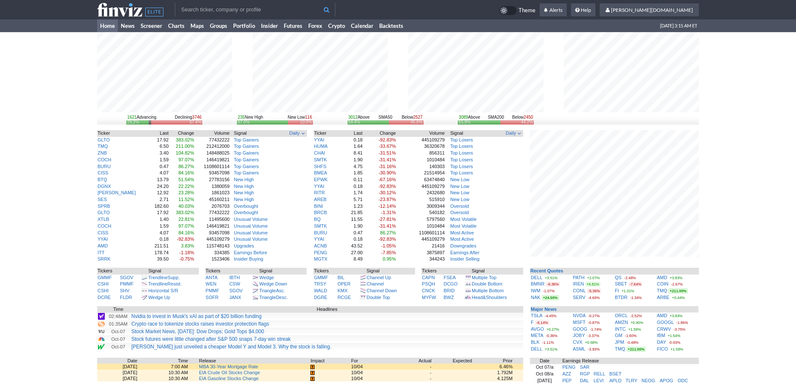 The height and width of the screenshot is (386, 796). Describe the element at coordinates (249, 259) in the screenshot. I see `a: Insider Buying` at that location.